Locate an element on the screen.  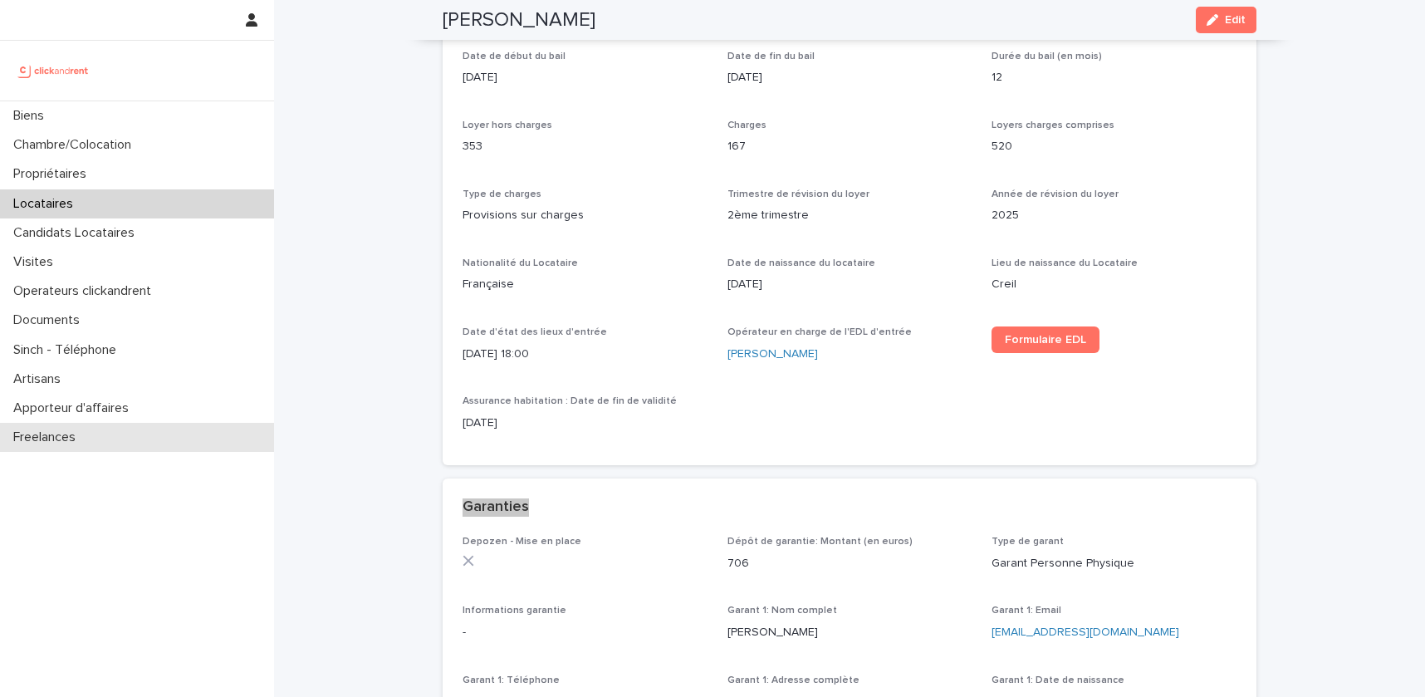
span: Nationalité du Locataire is located at coordinates (520, 263).